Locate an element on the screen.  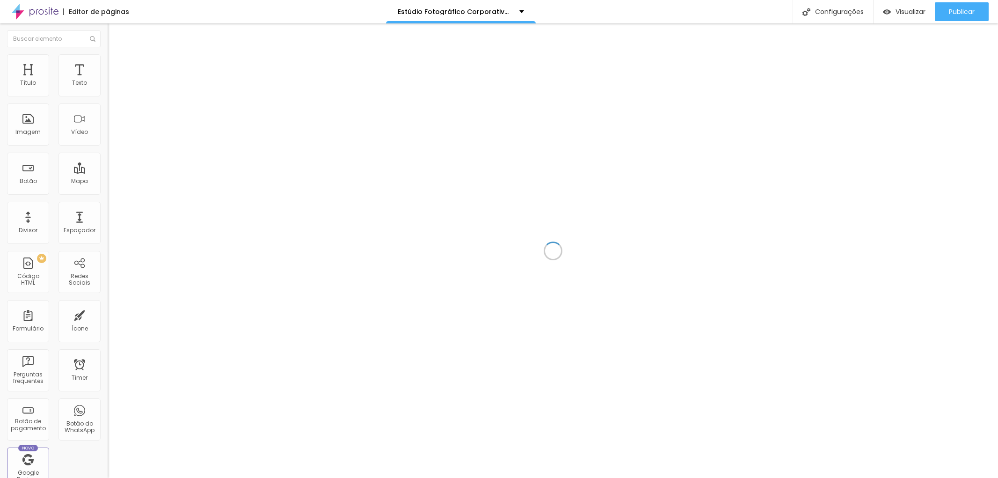
div: Editor de páginas is located at coordinates (96, 12).